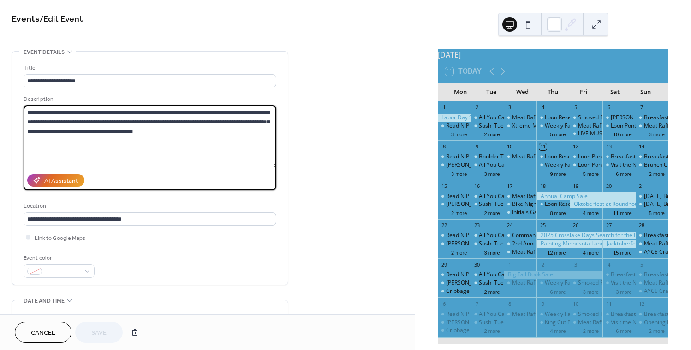 The height and width of the screenshot is (350, 691). What do you see at coordinates (552, 92) in the screenshot?
I see `div: Thu` at bounding box center [552, 92].